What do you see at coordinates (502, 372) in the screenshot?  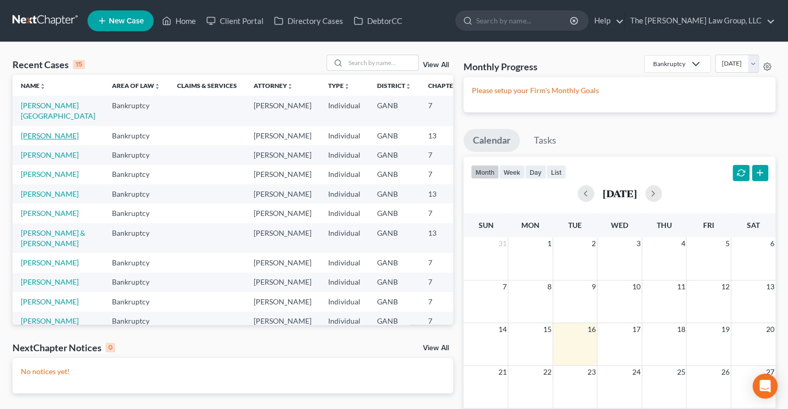 I see `span: 21` at bounding box center [502, 372].